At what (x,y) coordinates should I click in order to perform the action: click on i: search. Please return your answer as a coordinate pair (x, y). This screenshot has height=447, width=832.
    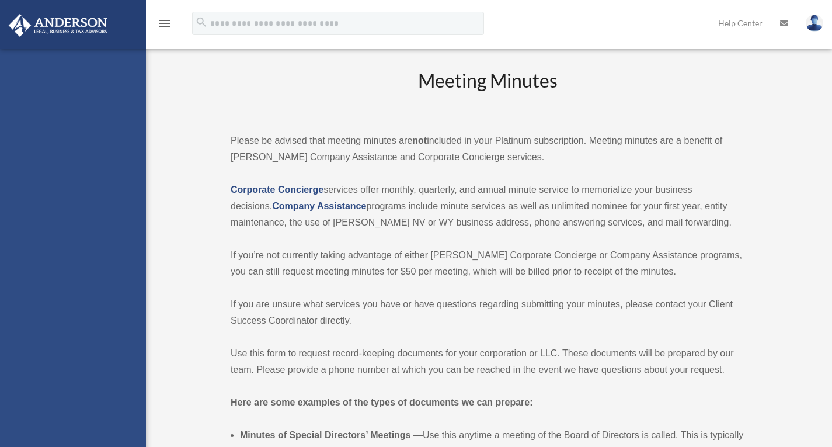
    Looking at the image, I should click on (201, 22).